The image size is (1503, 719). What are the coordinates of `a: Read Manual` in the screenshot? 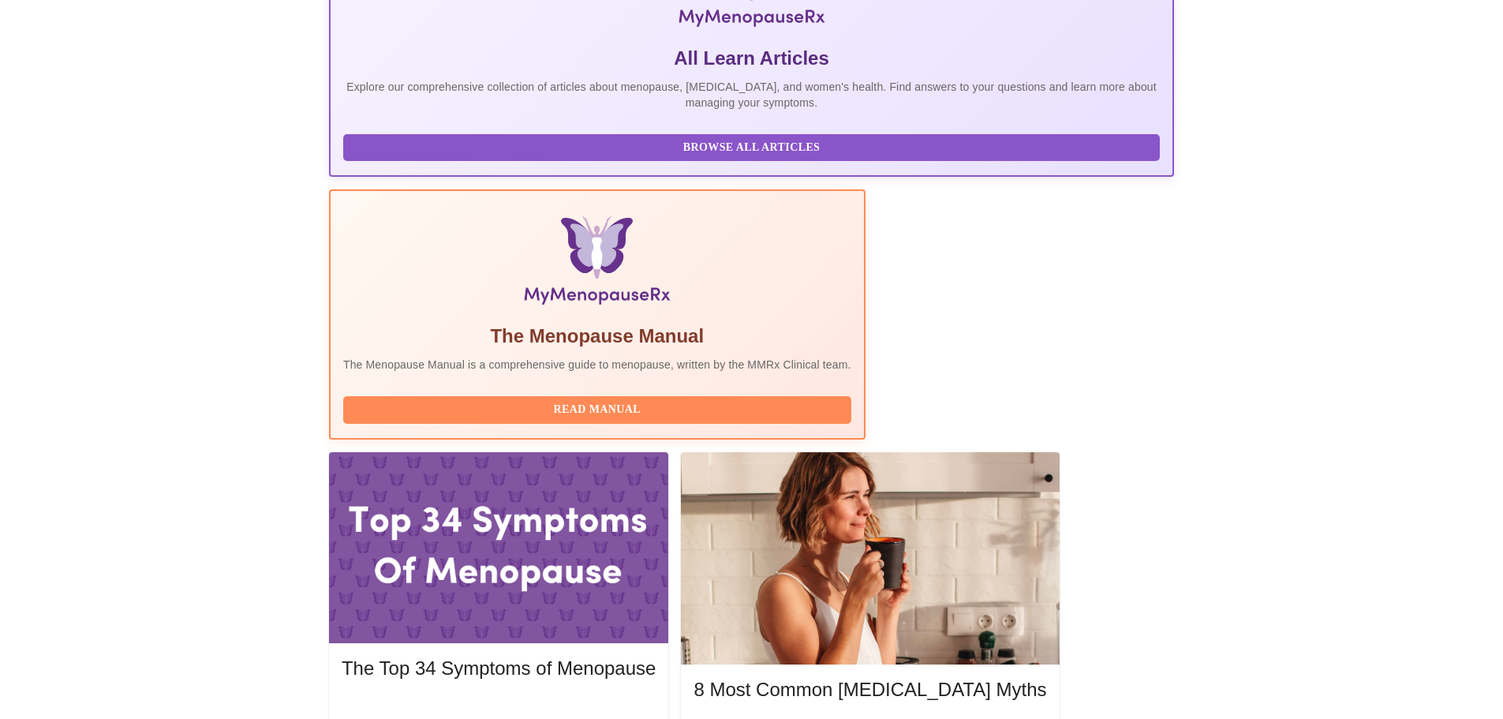 It's located at (599, 408).